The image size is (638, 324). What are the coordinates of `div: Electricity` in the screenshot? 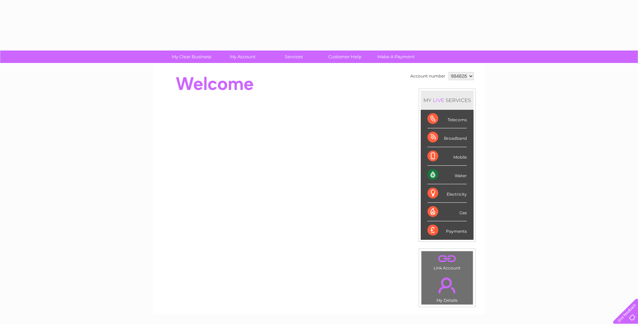 It's located at (447, 193).